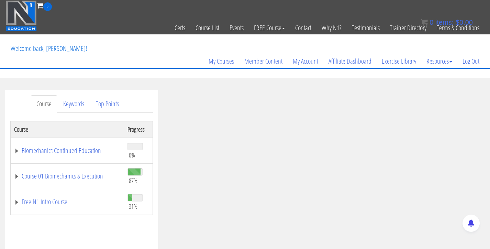 This screenshot has width=490, height=249. Describe the element at coordinates (303, 28) in the screenshot. I see `a: Contact` at that location.